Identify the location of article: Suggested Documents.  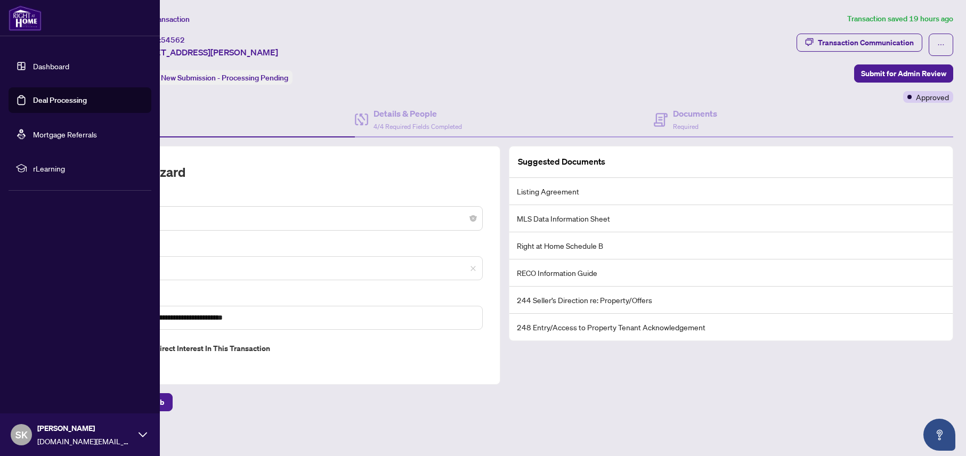
(562, 162).